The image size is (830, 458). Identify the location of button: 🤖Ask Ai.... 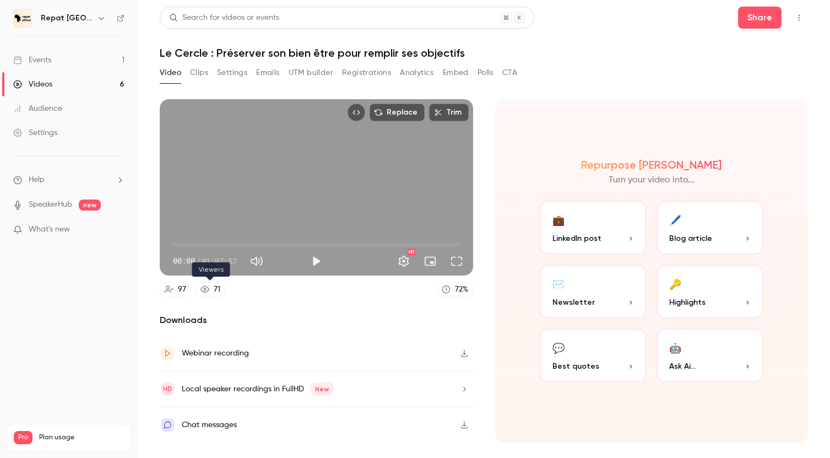
(710, 355).